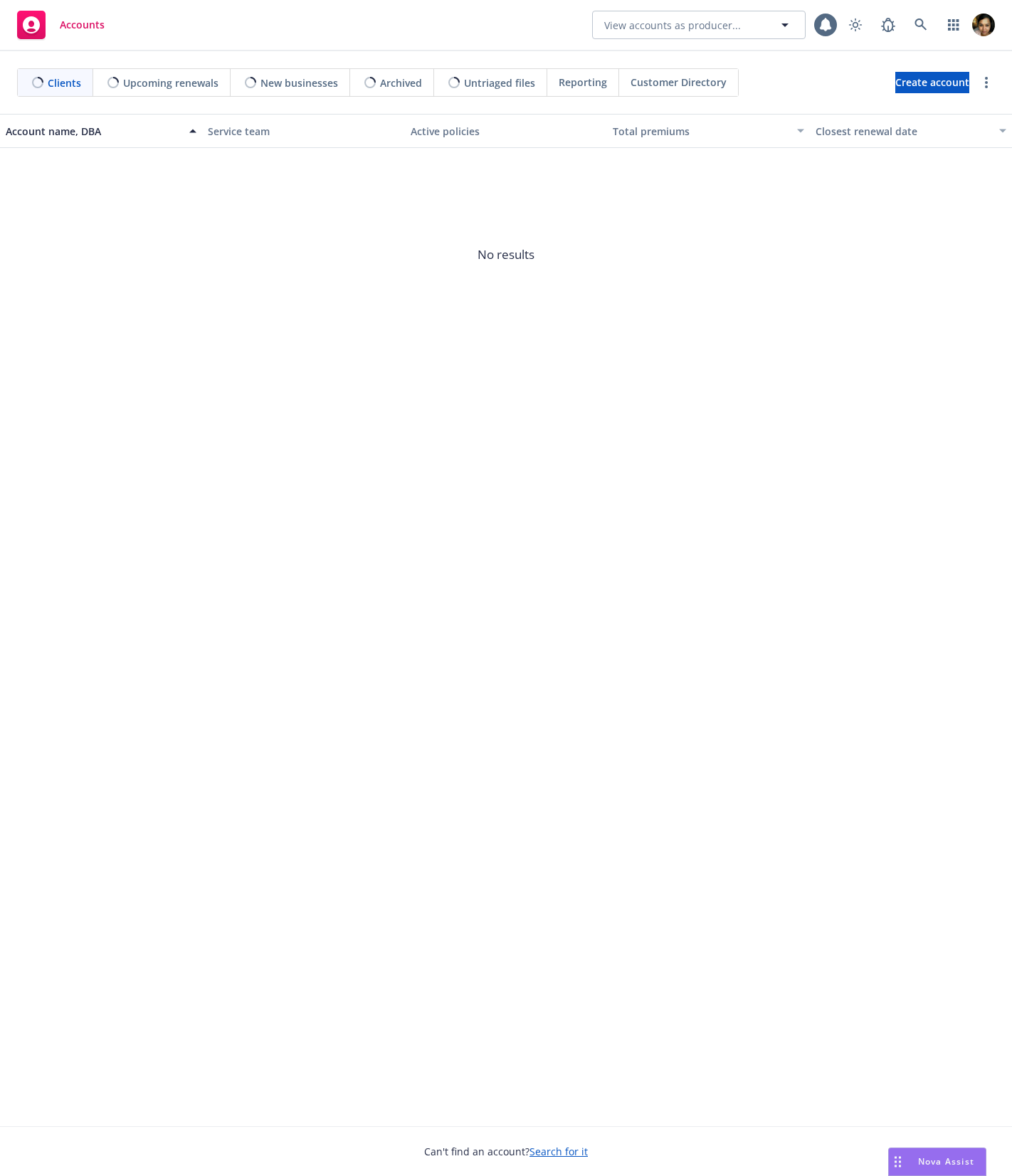 Image resolution: width=1012 pixels, height=1176 pixels. I want to click on div: Active policies, so click(506, 131).